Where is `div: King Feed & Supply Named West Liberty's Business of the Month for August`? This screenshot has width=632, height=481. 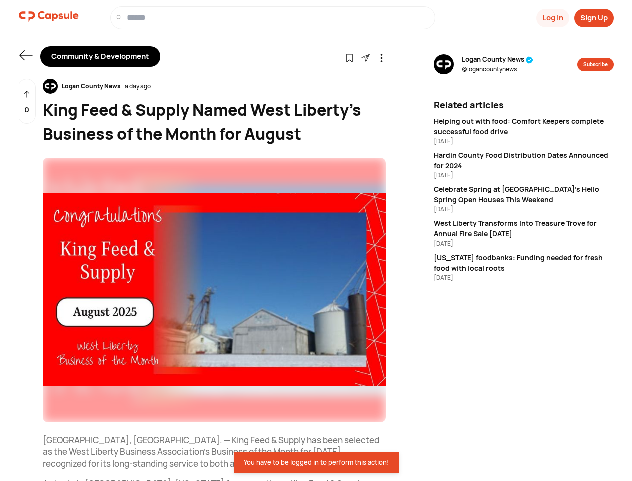 div: King Feed & Supply Named West Liberty's Business of the Month for August is located at coordinates (214, 122).